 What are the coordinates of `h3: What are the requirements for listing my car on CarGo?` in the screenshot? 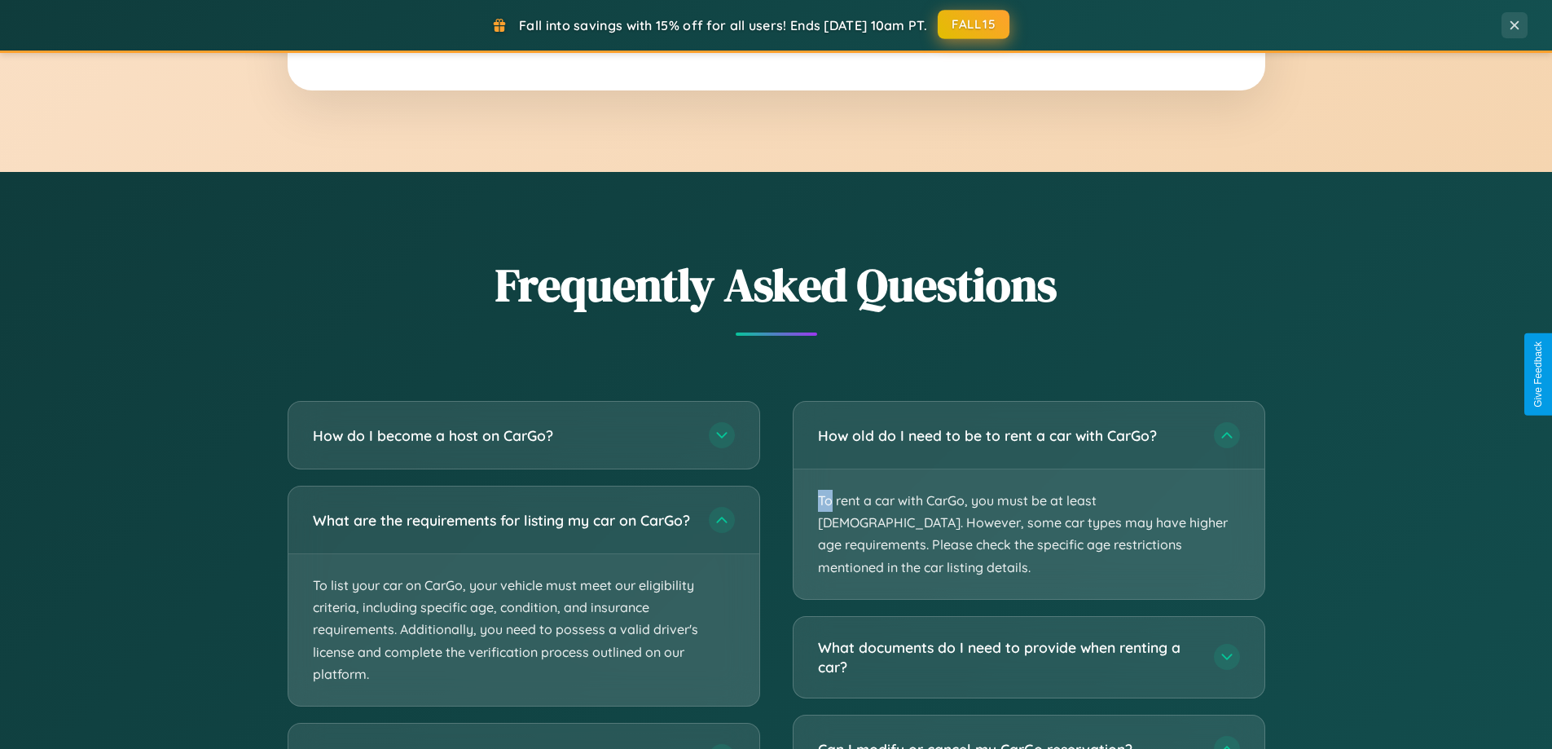 It's located at (503, 520).